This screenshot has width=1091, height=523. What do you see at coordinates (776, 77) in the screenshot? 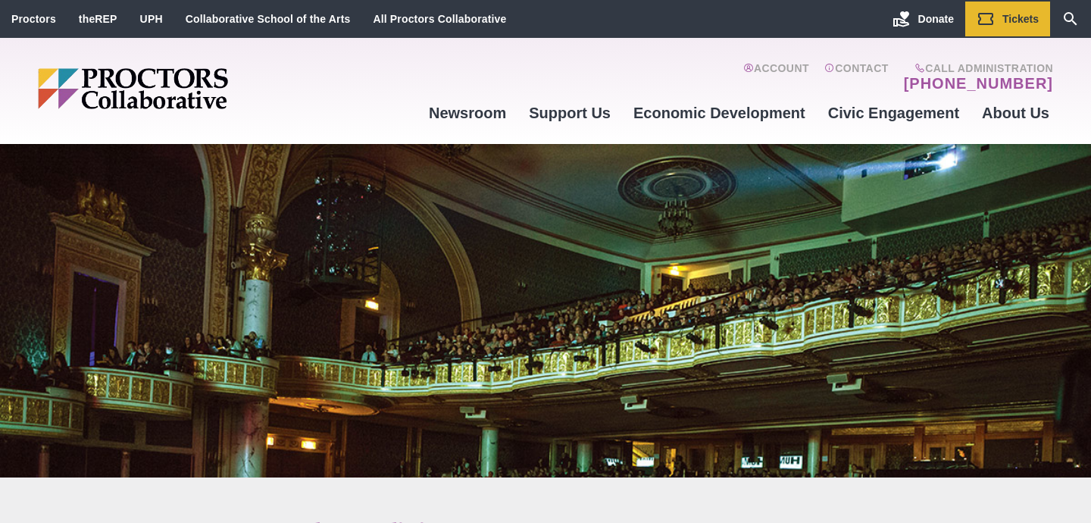
I see `a: Account` at bounding box center [776, 77].